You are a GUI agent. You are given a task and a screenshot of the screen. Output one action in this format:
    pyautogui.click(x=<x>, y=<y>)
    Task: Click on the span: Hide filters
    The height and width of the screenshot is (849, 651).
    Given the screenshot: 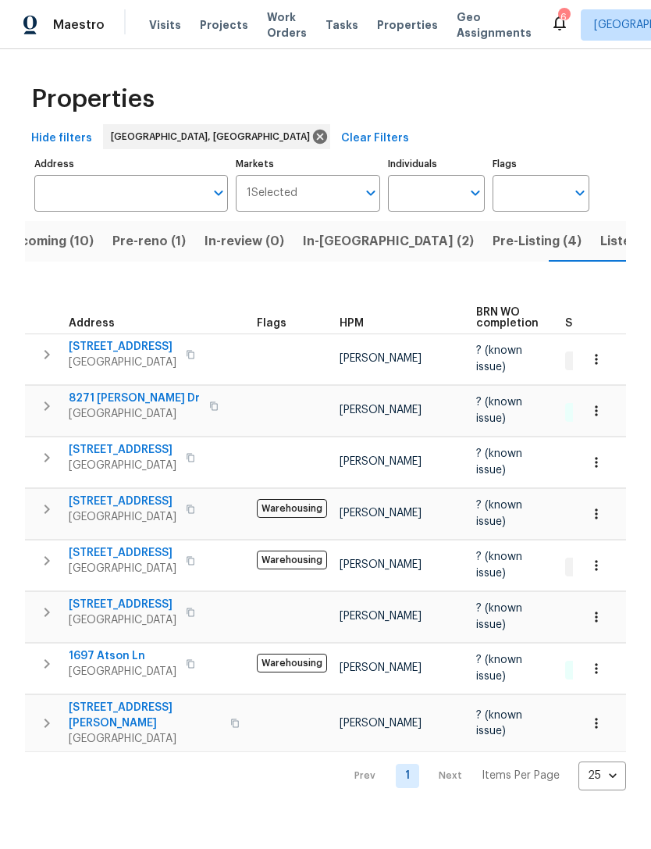 What is the action you would take?
    pyautogui.click(x=62, y=138)
    